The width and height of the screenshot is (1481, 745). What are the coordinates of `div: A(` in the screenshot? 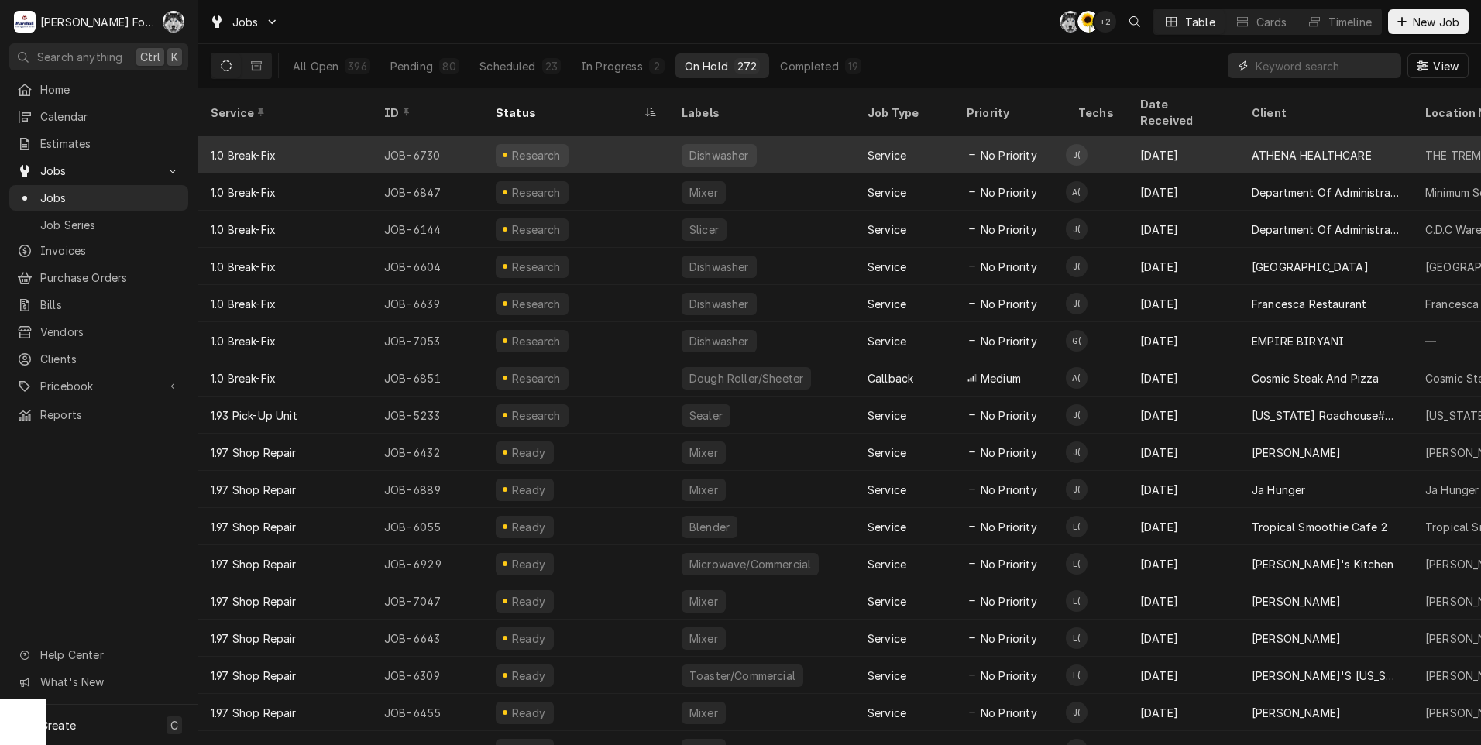 It's located at (1077, 378).